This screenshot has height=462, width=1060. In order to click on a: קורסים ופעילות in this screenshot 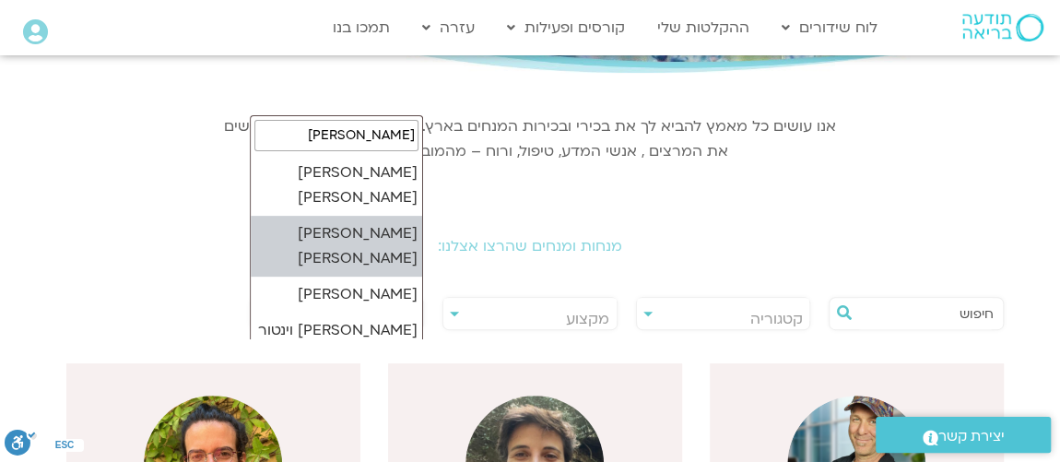, I will do `click(566, 28)`.